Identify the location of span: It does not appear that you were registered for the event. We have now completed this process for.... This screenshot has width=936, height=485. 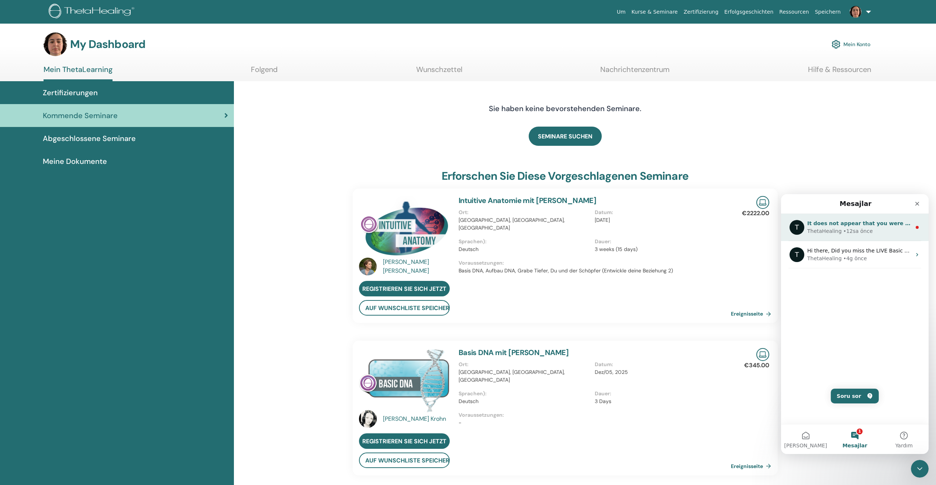
(430, 29).